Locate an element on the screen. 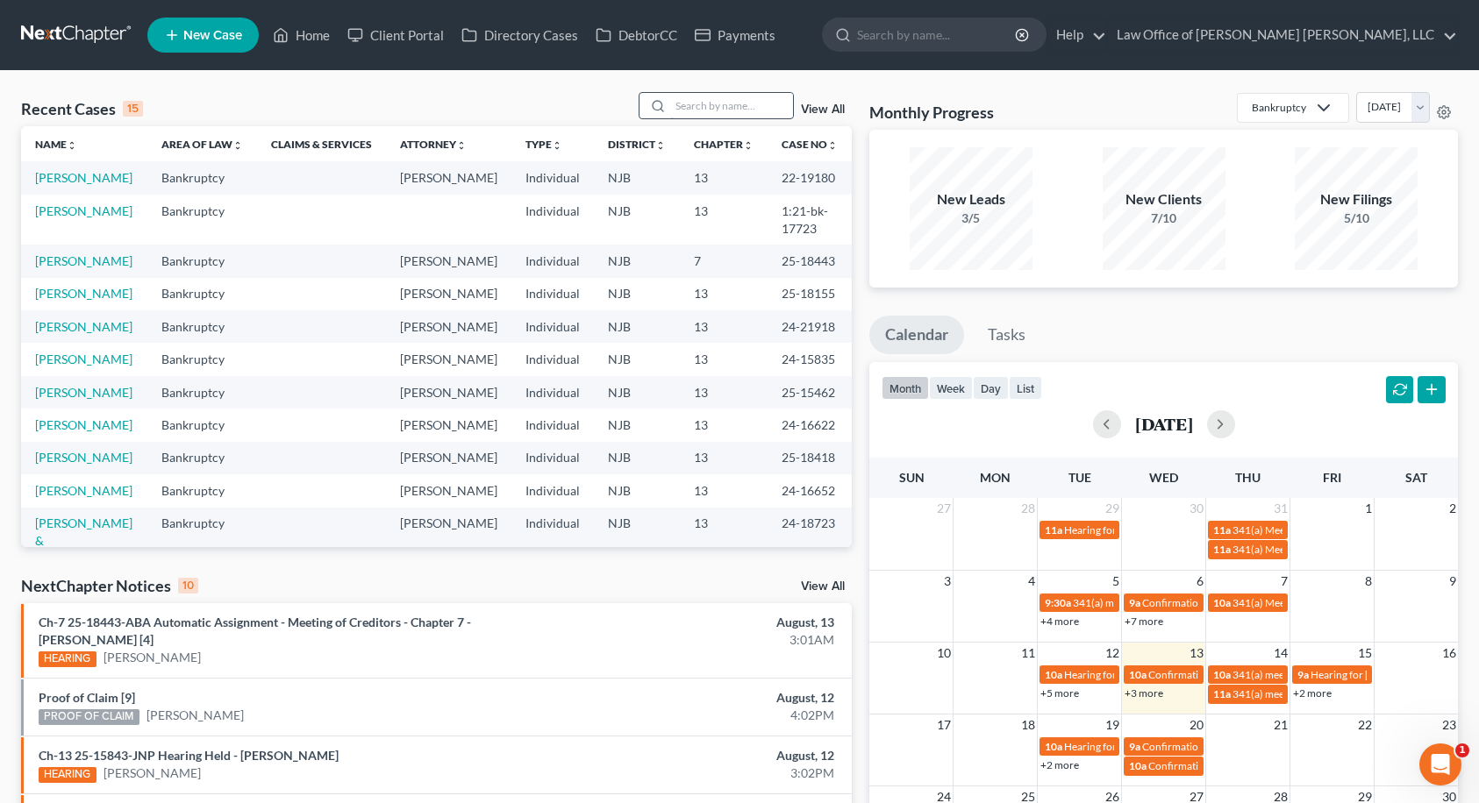 The height and width of the screenshot is (803, 1479). a: Help is located at coordinates (1076, 35).